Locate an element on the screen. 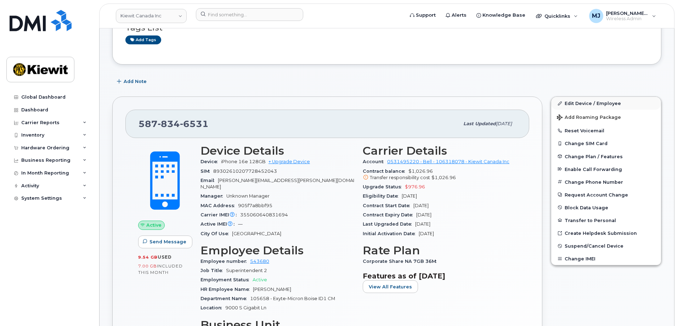  span: included this month is located at coordinates (161, 269).